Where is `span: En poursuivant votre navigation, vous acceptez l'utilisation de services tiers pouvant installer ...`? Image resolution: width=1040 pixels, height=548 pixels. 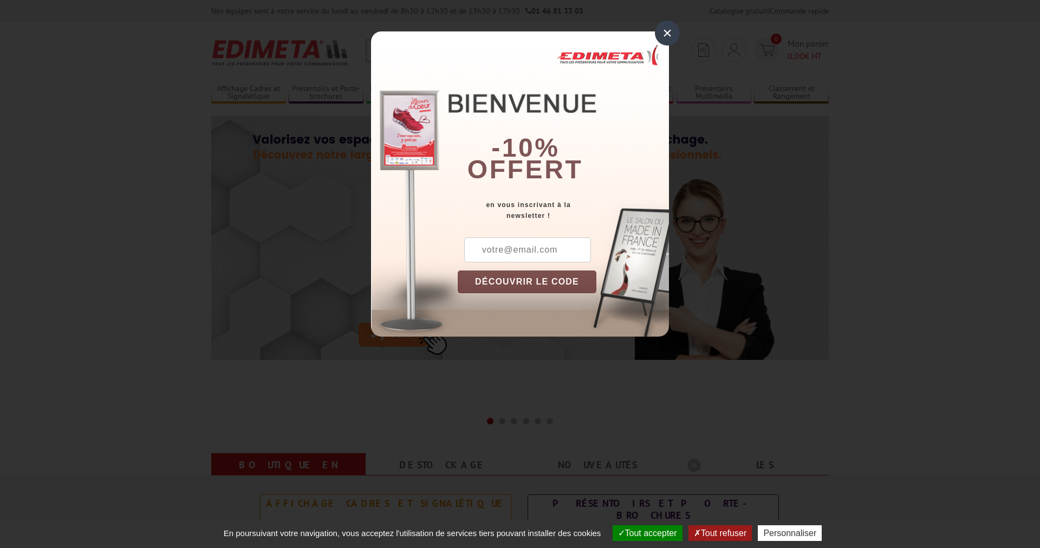
span: En poursuivant votre navigation, vous acceptez l'utilisation de services tiers pouvant installer ... is located at coordinates (412, 533).